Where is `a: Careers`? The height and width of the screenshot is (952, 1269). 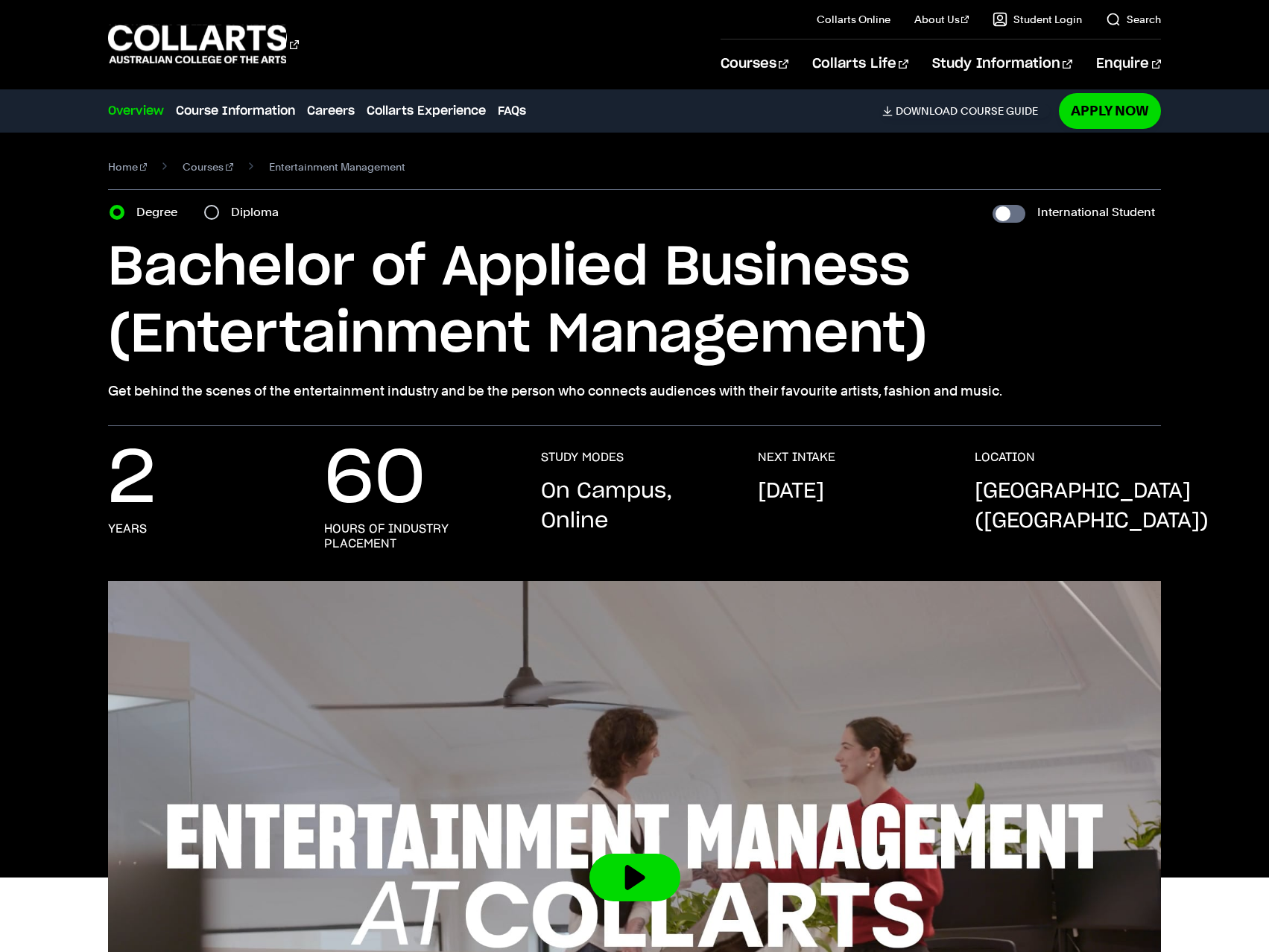 a: Careers is located at coordinates (331, 111).